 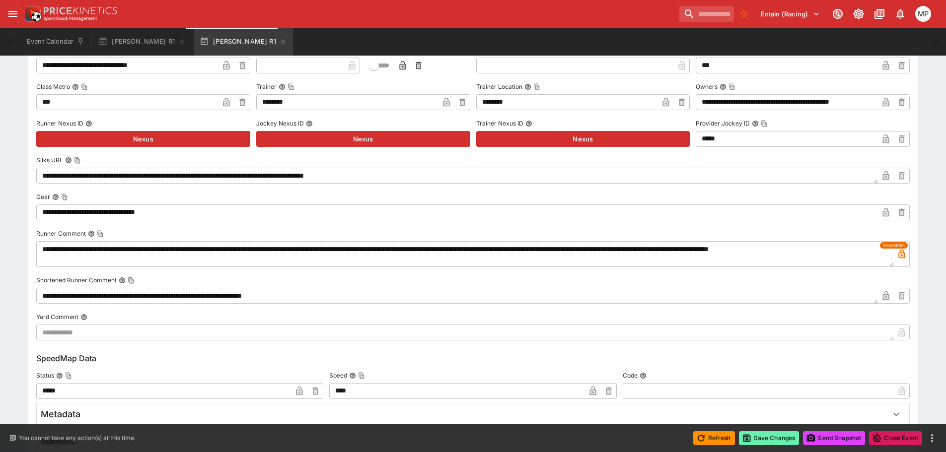 I want to click on button: Save Changes, so click(x=769, y=438).